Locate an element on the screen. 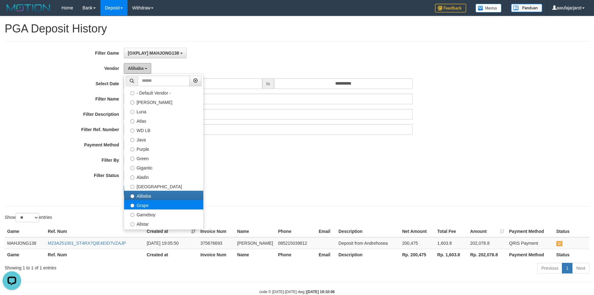  th: Rp. 202,078.8 is located at coordinates (487, 254).